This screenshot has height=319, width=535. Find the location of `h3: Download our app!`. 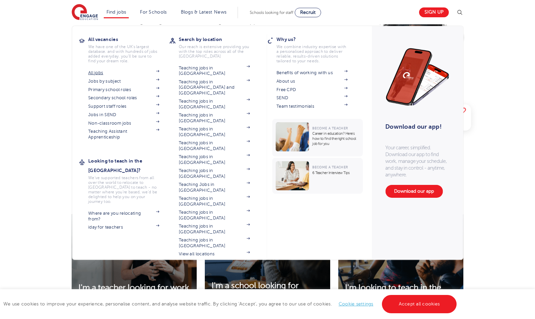

h3: Download our app! is located at coordinates (416, 126).